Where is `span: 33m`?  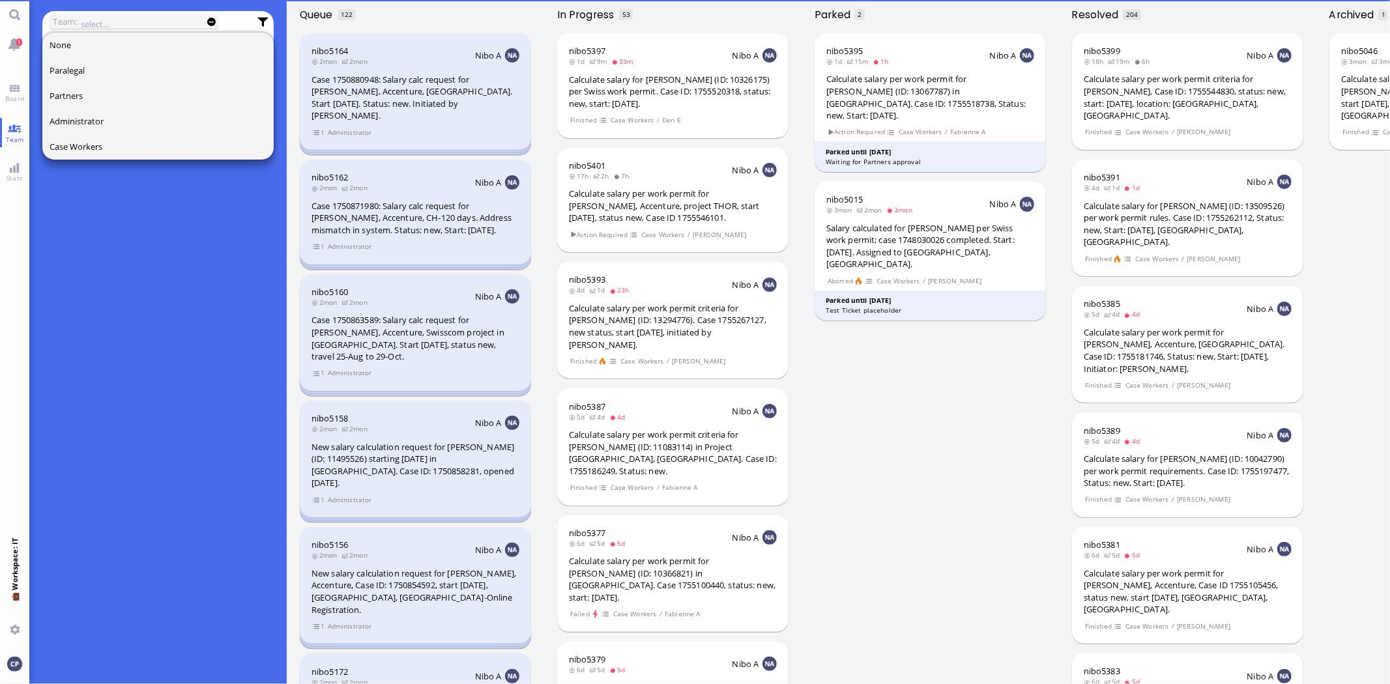 span: 33m is located at coordinates (624, 61).